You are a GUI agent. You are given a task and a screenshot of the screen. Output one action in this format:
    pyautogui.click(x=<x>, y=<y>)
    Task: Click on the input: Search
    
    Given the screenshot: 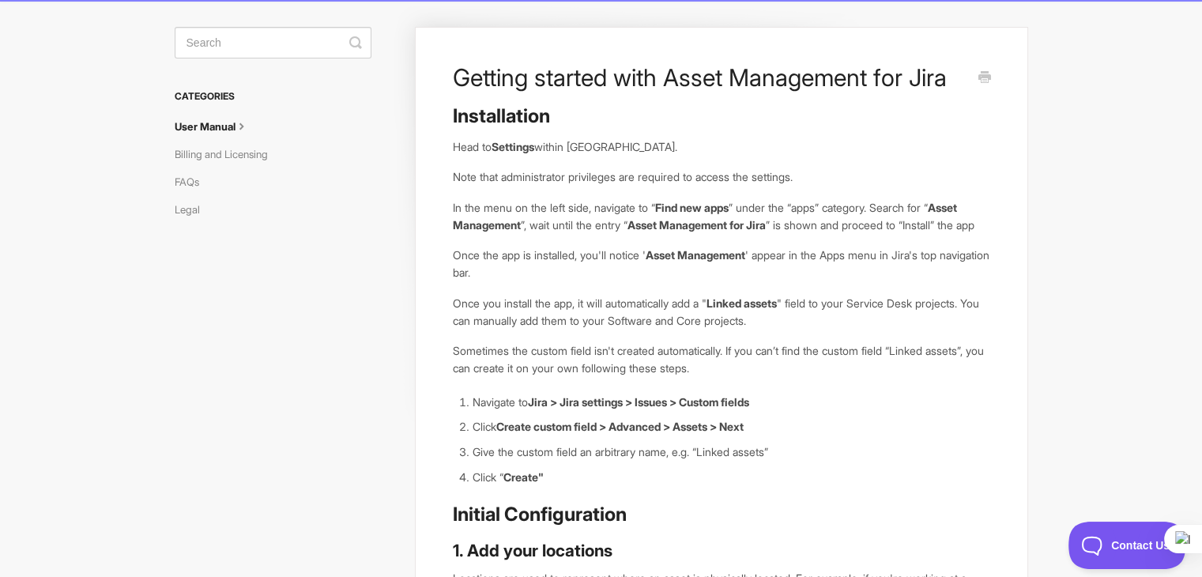 What is the action you would take?
    pyautogui.click(x=273, y=43)
    